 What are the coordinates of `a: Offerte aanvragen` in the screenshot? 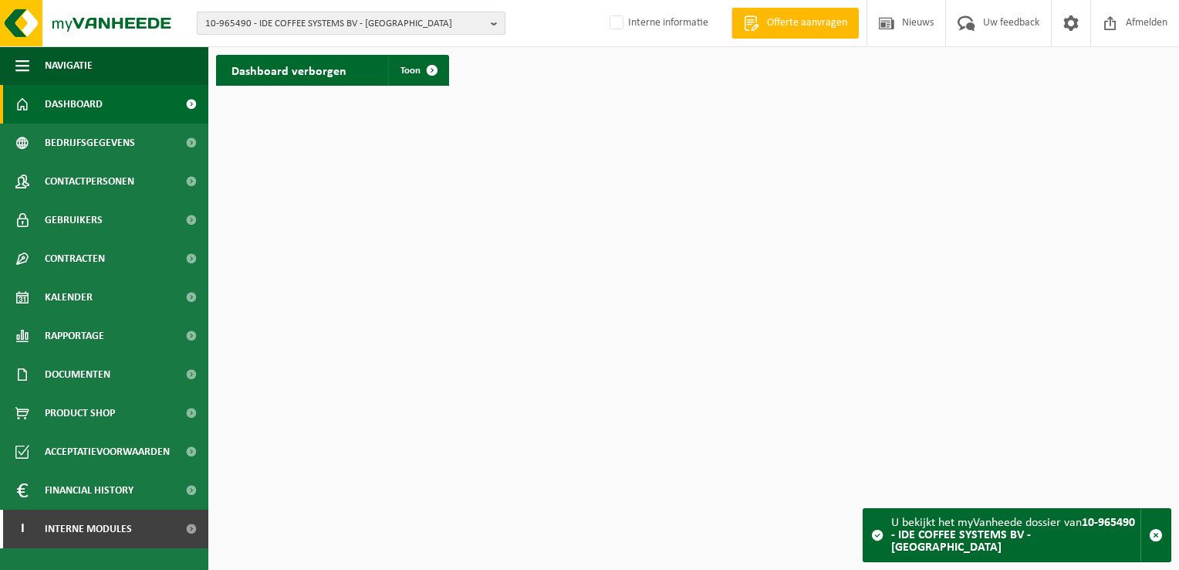 It's located at (795, 23).